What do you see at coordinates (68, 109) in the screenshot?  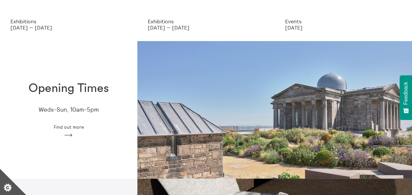 I see `p: Weds-Sun, 10am-5pm` at bounding box center [68, 109].